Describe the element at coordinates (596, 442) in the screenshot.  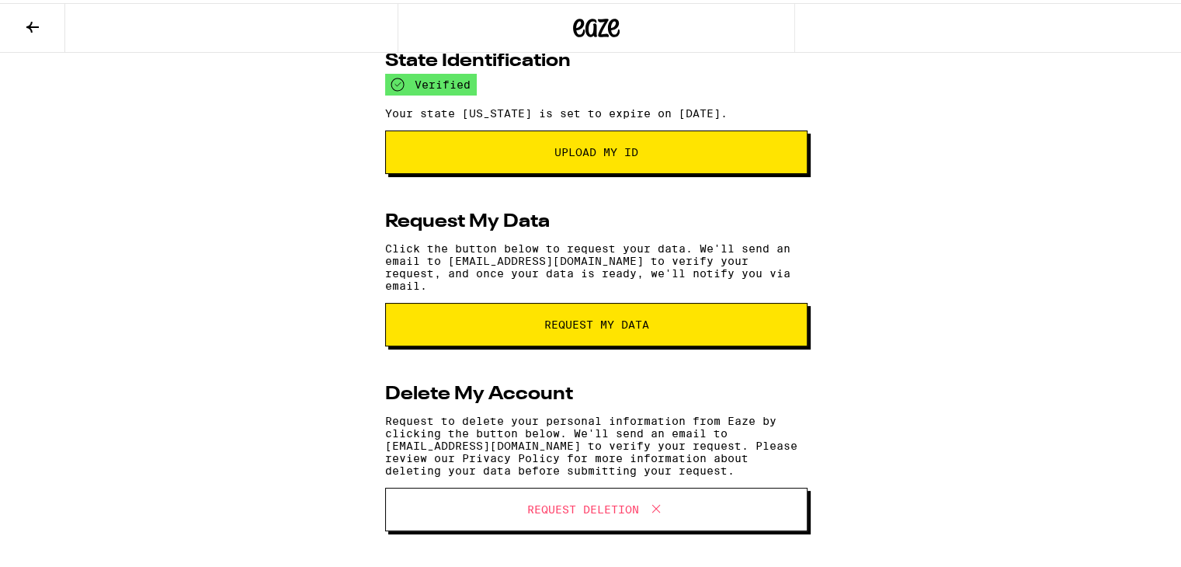
I see `p: Request to delete your personal information from Eaze by clicking the button below. We'll send an...` at that location.